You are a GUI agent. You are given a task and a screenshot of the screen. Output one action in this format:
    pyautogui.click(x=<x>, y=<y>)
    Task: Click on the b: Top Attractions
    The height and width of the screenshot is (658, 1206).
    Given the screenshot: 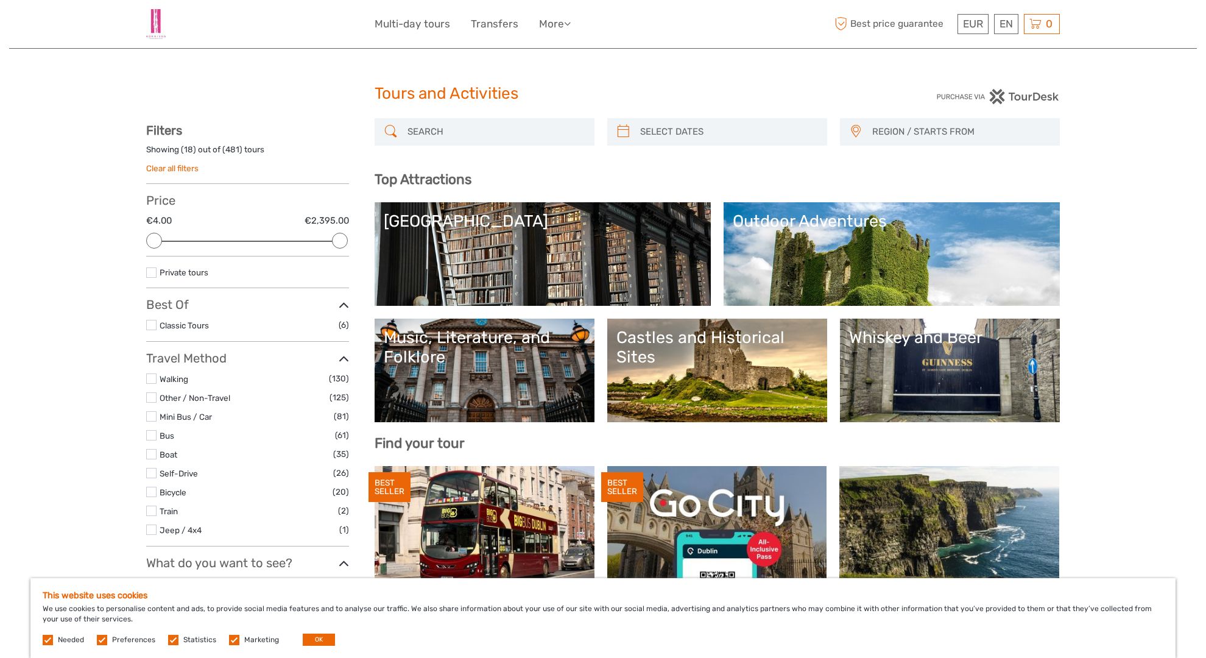 What is the action you would take?
    pyautogui.click(x=423, y=179)
    